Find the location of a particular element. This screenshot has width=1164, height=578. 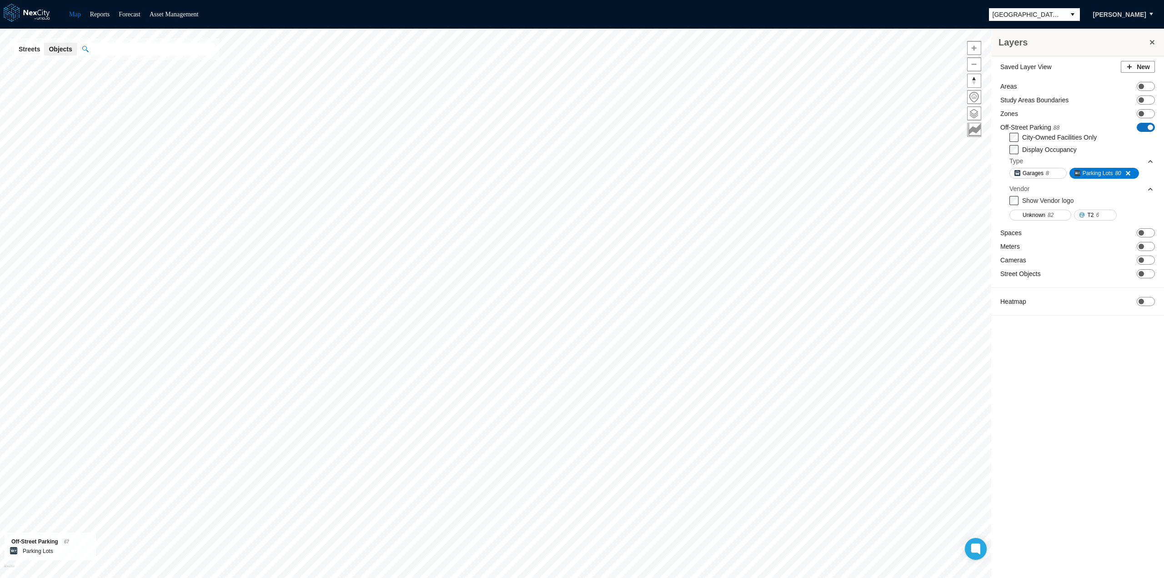

a: Map is located at coordinates (75, 14).